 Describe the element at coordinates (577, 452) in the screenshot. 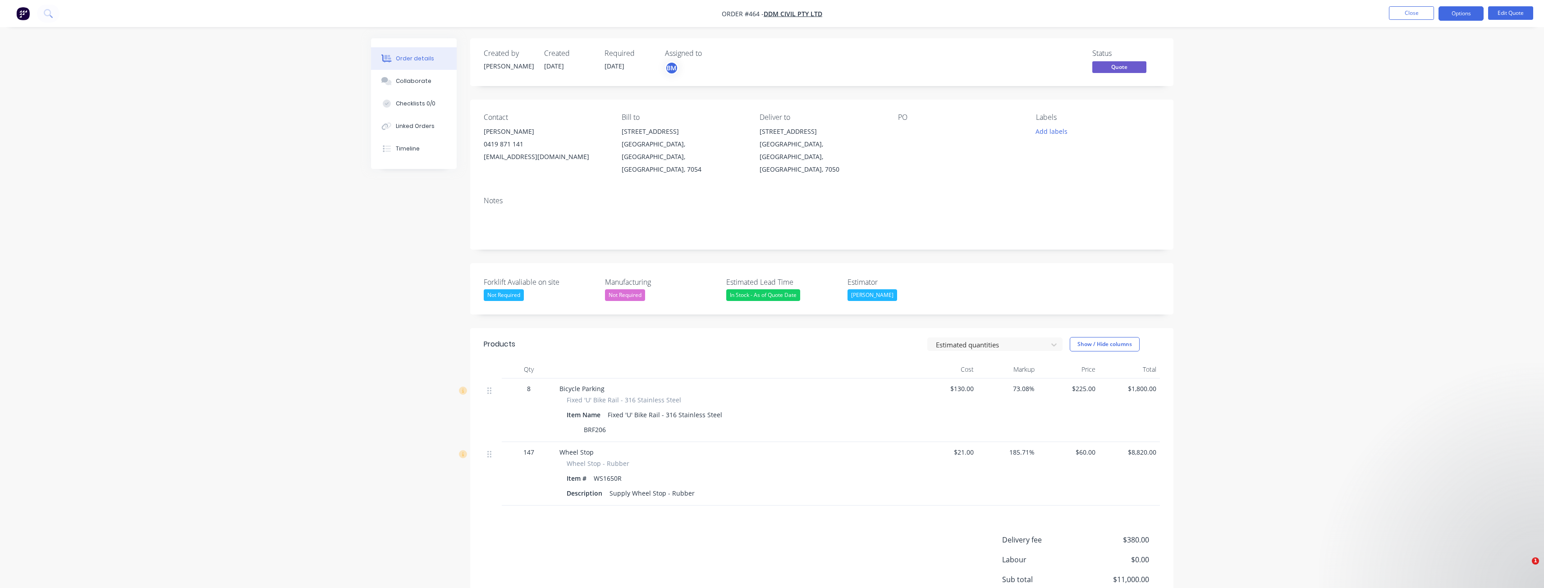

I see `span: Wheel Stop` at that location.